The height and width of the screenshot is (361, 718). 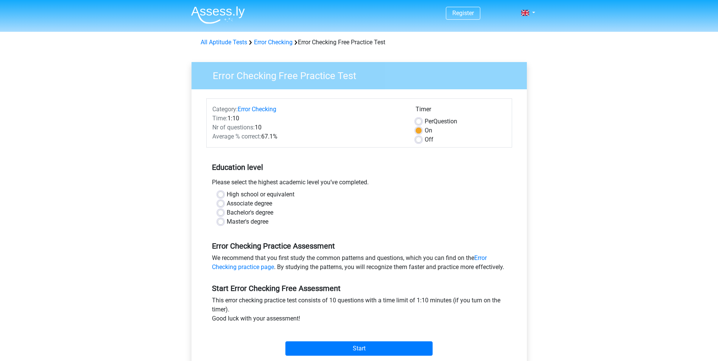 What do you see at coordinates (429, 121) in the screenshot?
I see `span: Per` at bounding box center [429, 121].